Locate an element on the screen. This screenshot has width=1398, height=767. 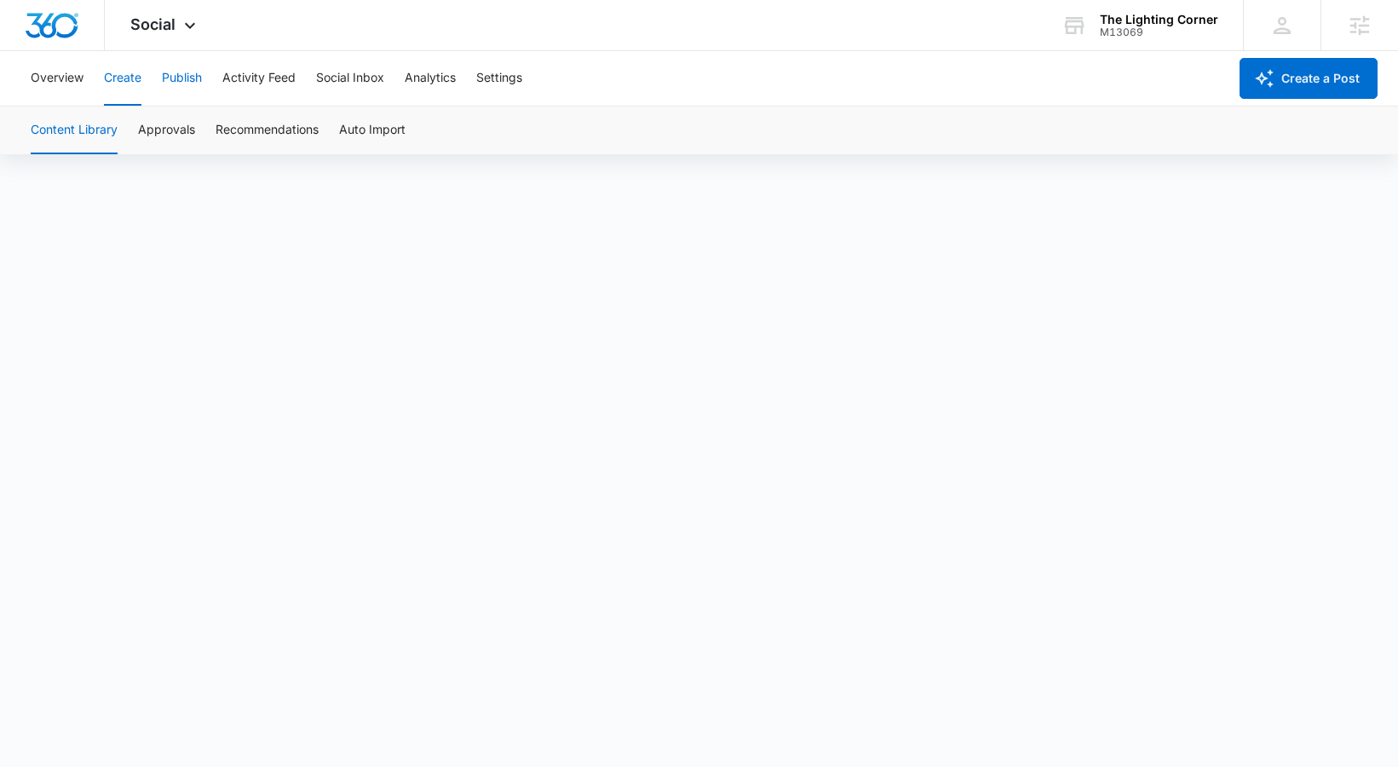
button: Publish is located at coordinates (181, 78).